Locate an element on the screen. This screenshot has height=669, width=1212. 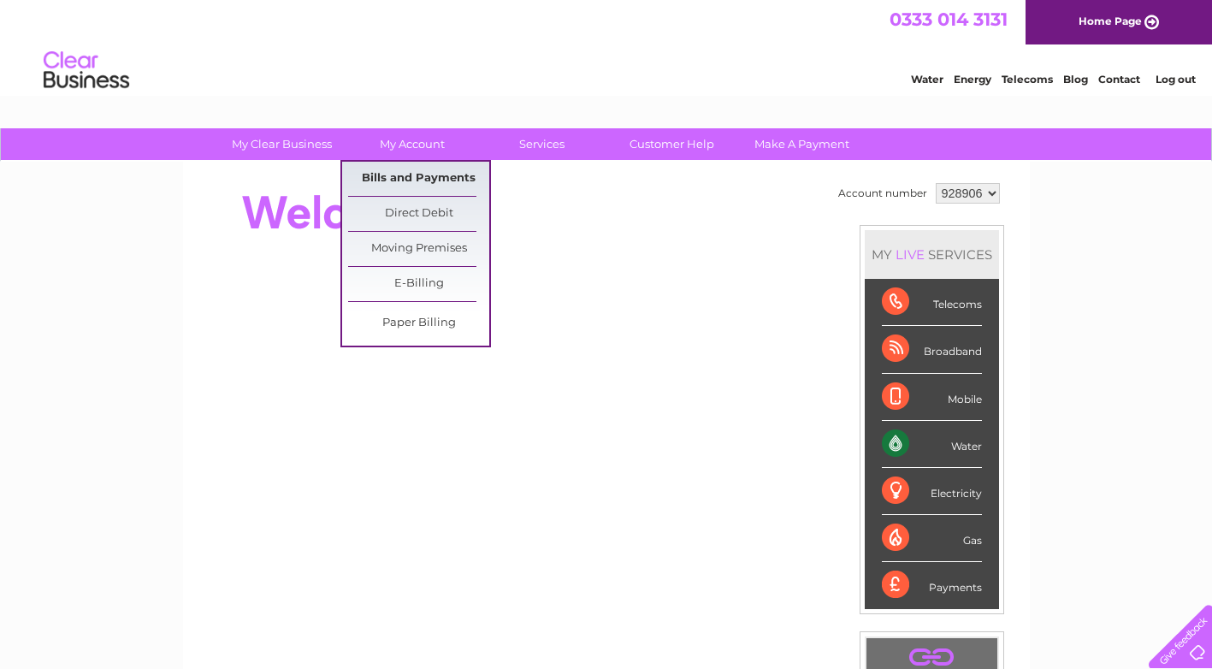
a: Moving Premises is located at coordinates (418, 249).